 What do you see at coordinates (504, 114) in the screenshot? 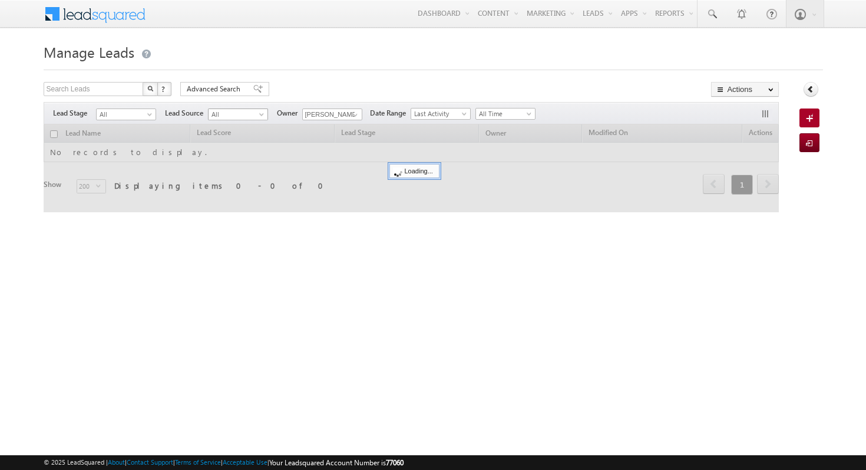
I see `span: All Time` at bounding box center [504, 114].